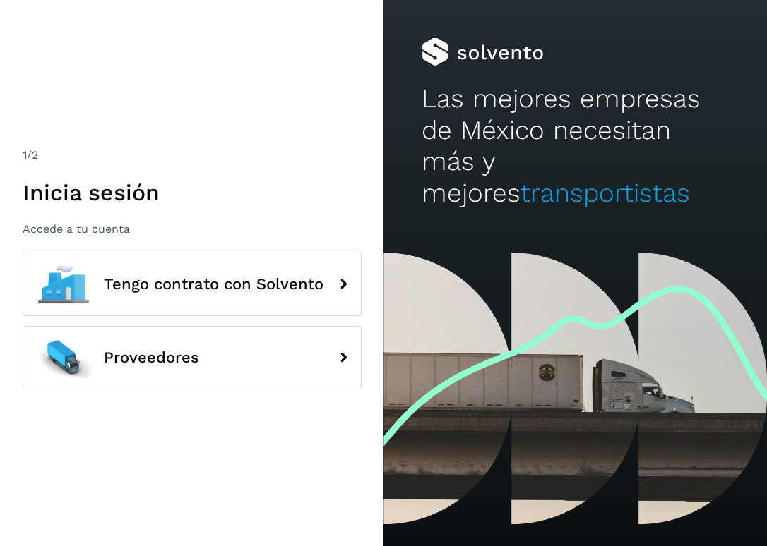 The width and height of the screenshot is (767, 546). What do you see at coordinates (575, 146) in the screenshot?
I see `h2: Las mejores empresas de México necesitan más y mejores` at bounding box center [575, 146].